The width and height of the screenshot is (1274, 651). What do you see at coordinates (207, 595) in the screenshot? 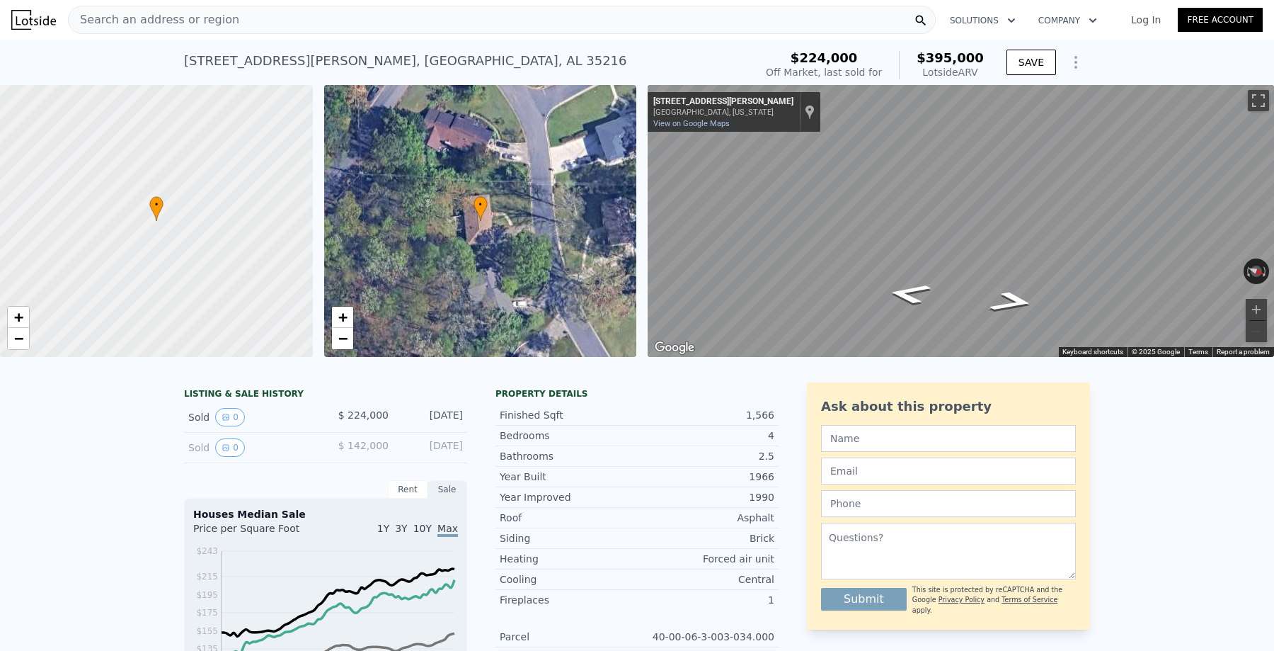
I see `tspan: $195` at bounding box center [207, 595].